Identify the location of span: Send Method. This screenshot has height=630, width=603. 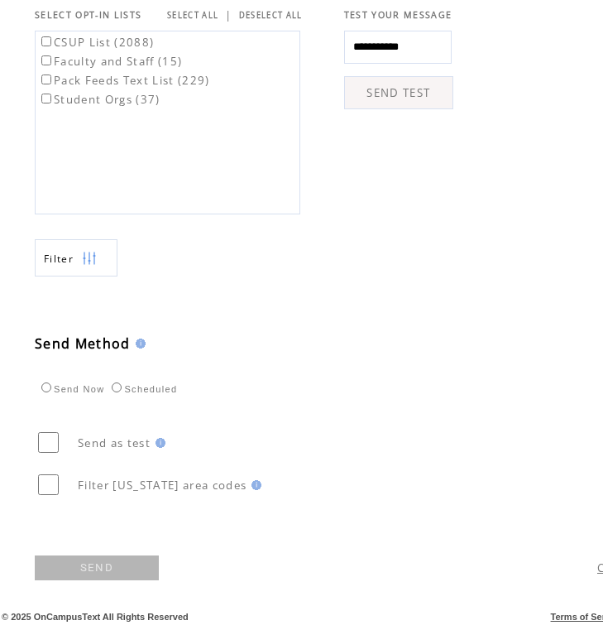
(83, 343).